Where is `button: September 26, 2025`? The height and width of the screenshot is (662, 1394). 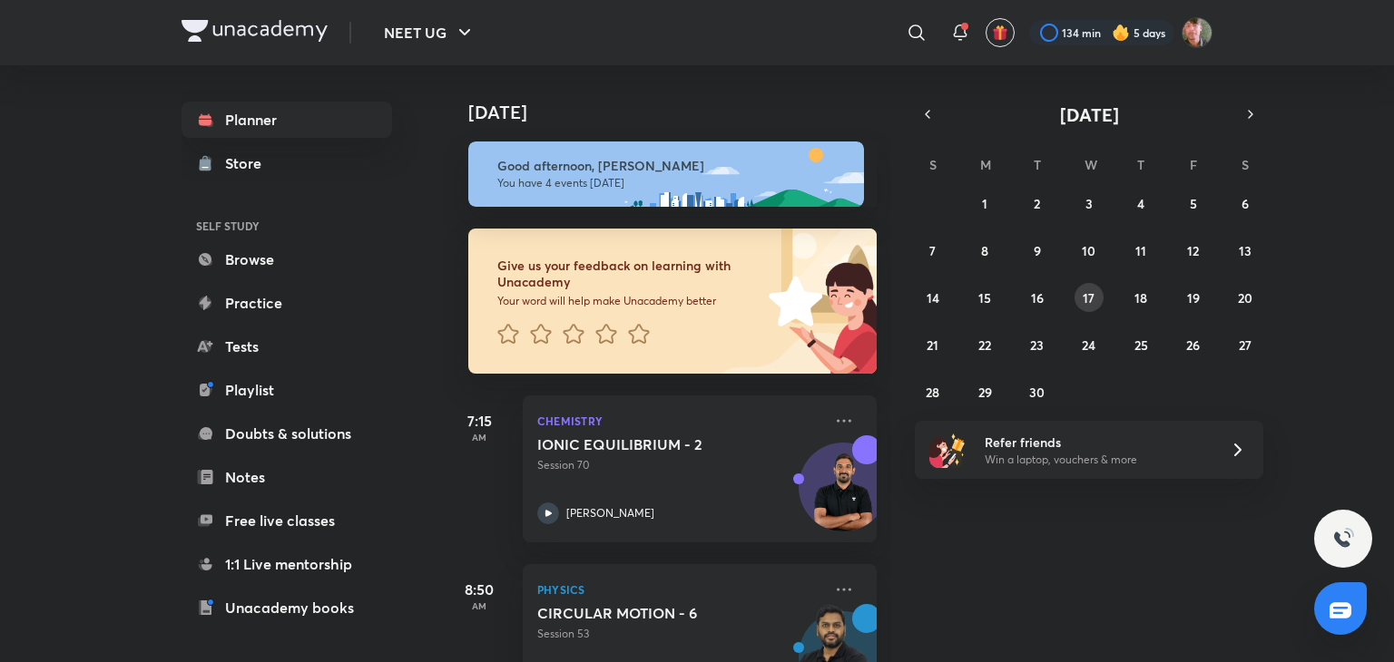
button: September 26, 2025 is located at coordinates (1193, 345).